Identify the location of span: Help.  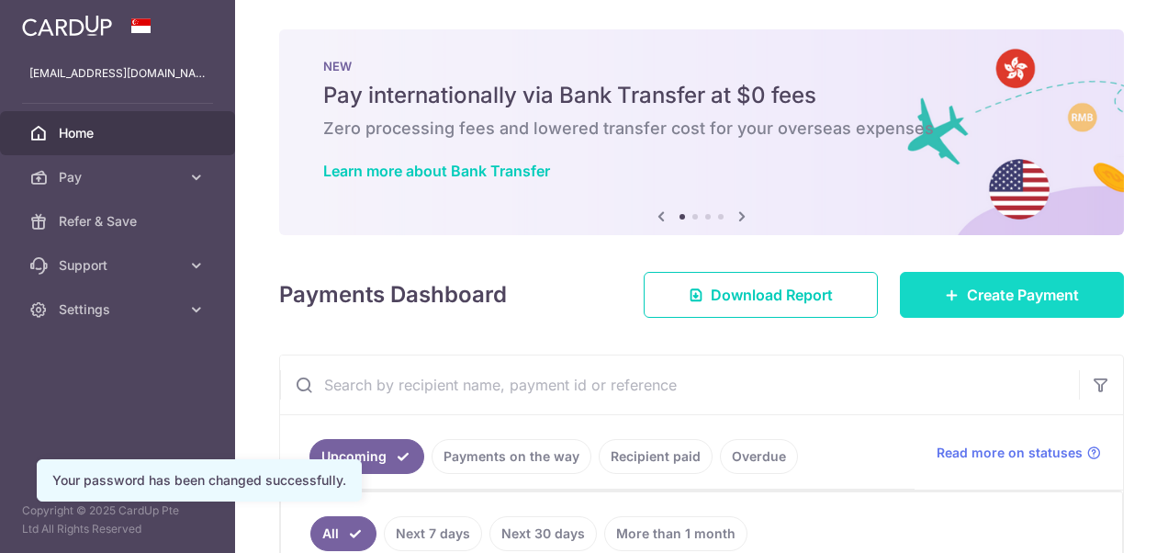
(60, 21).